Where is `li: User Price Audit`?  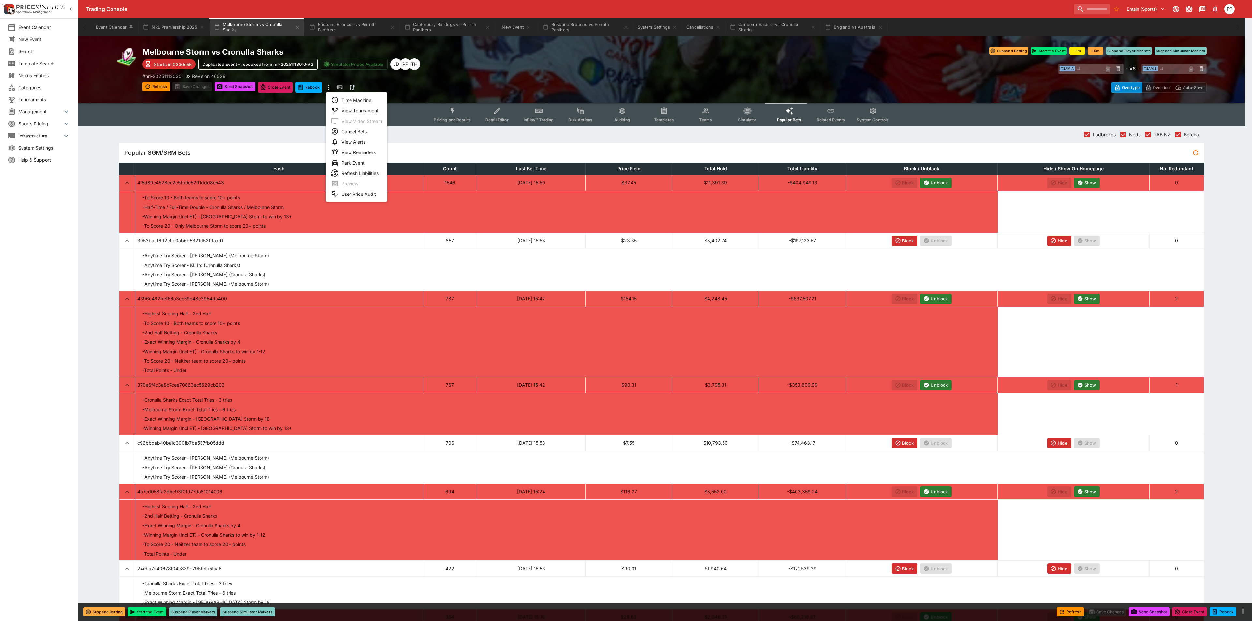 li: User Price Audit is located at coordinates (356, 194).